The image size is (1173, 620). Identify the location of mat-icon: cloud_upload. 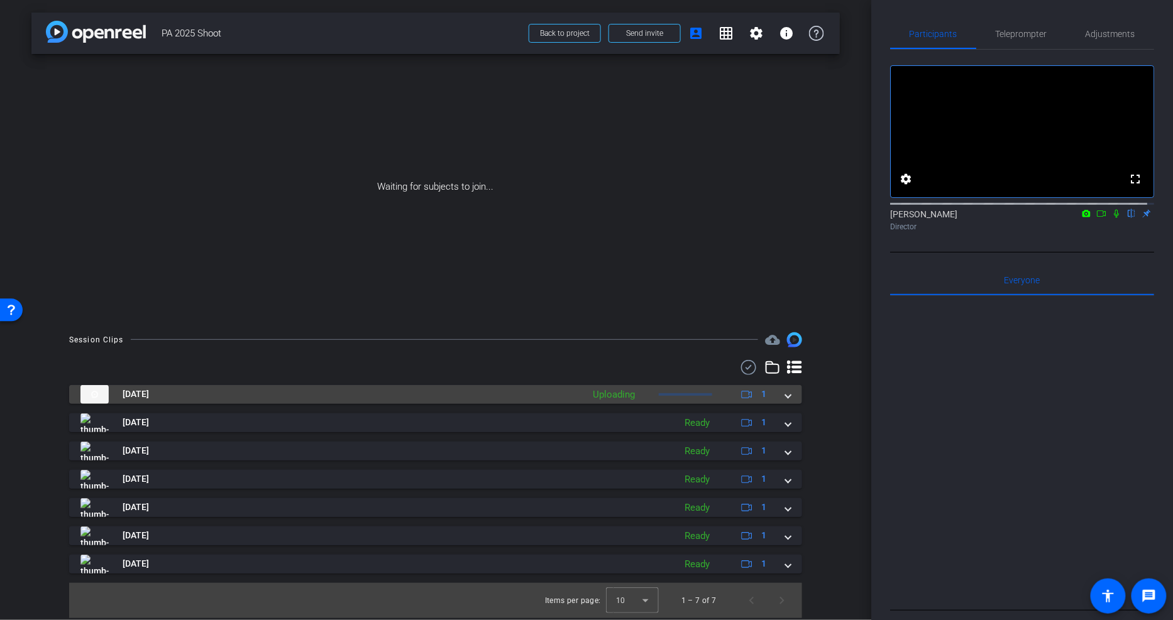
(773, 340).